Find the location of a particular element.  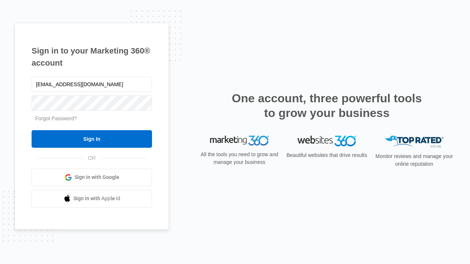

a: Forgot Password? is located at coordinates (56, 119).